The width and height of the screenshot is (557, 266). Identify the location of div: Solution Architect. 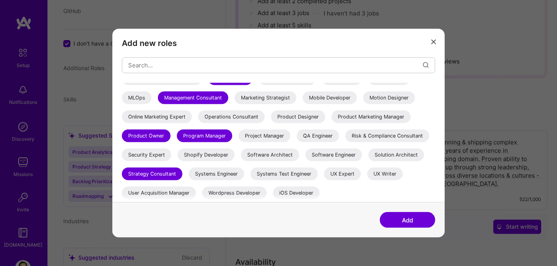
(396, 154).